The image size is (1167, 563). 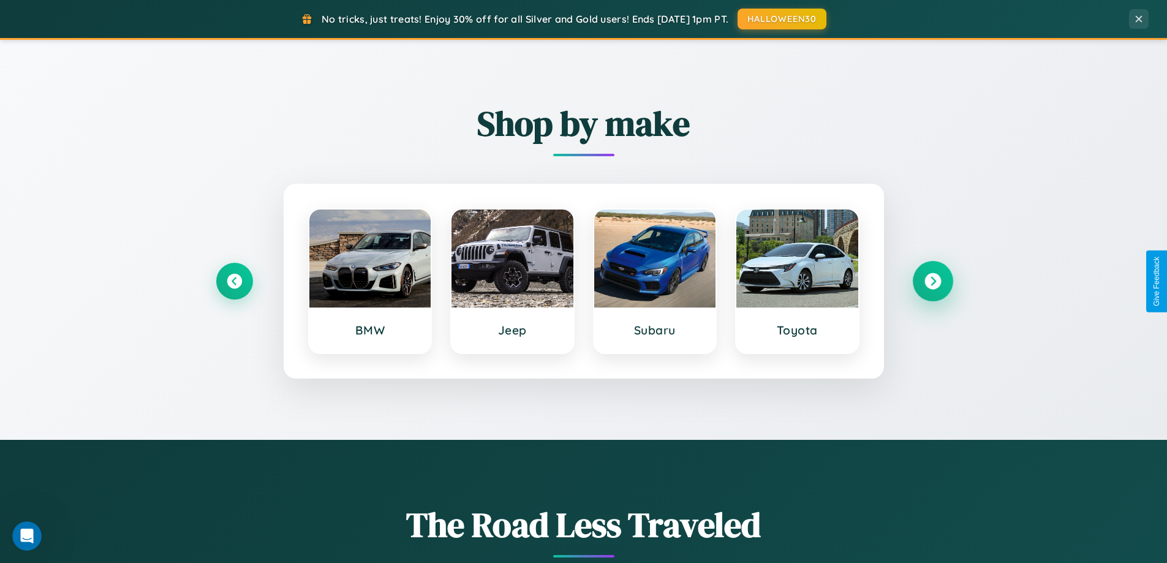 I want to click on h1: The Road Less Traveled, so click(x=584, y=524).